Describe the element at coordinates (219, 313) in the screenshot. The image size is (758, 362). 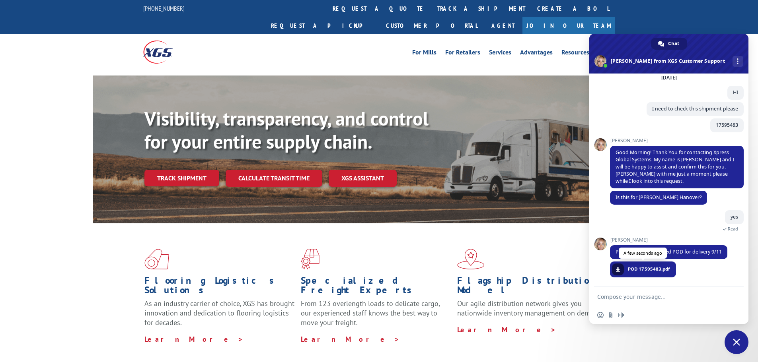
I see `span: As an industry carrier of choice, XGS has brought innovation and dedication to flooring logistics...` at that location.